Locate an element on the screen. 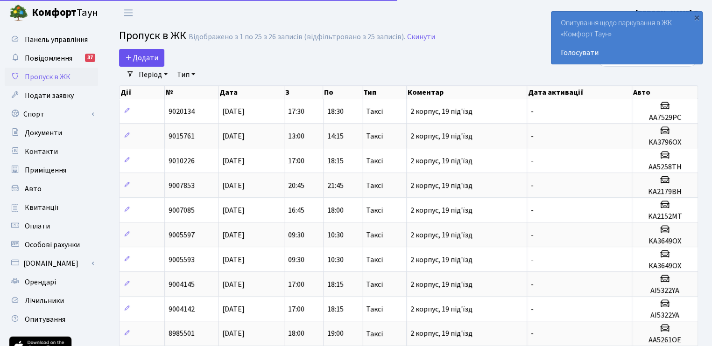 The height and width of the screenshot is (346, 712). a: Пропуск в ЖК is located at coordinates (51, 77).